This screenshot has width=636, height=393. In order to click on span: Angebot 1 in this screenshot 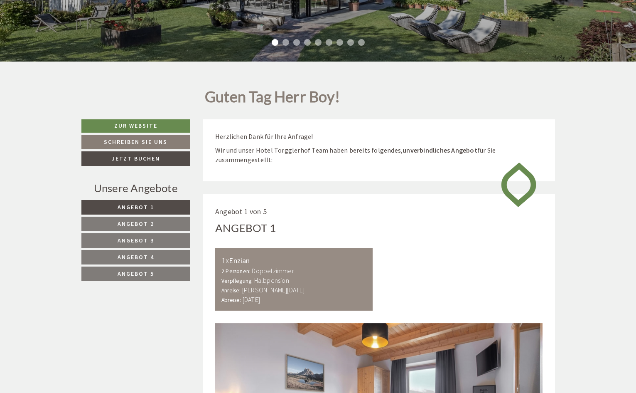, I will do `click(136, 207)`.